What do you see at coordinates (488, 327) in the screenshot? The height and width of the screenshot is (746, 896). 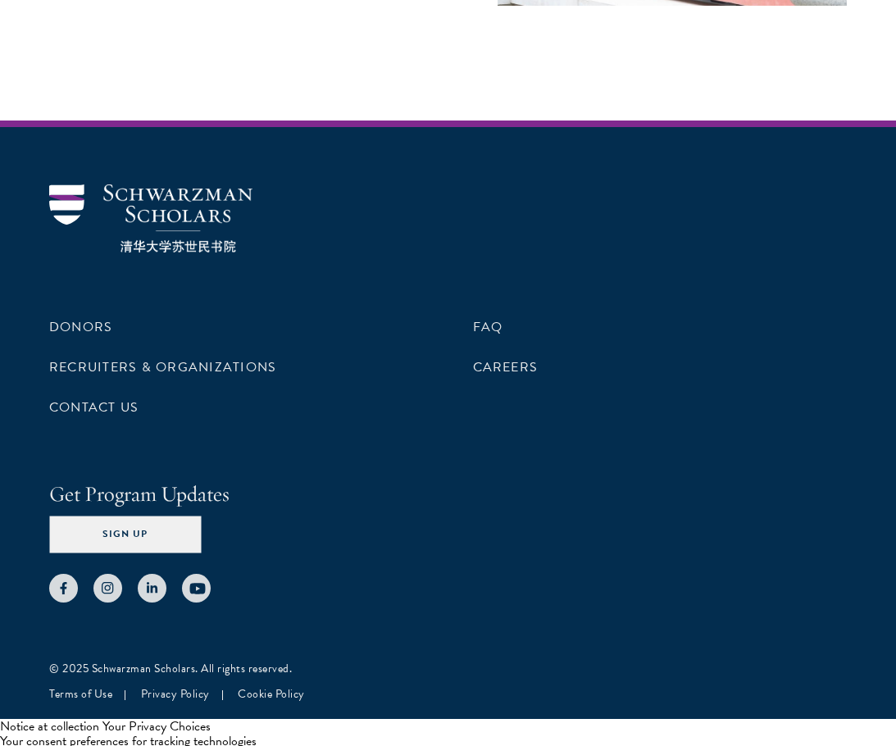 I see `a: FAQ` at bounding box center [488, 327].